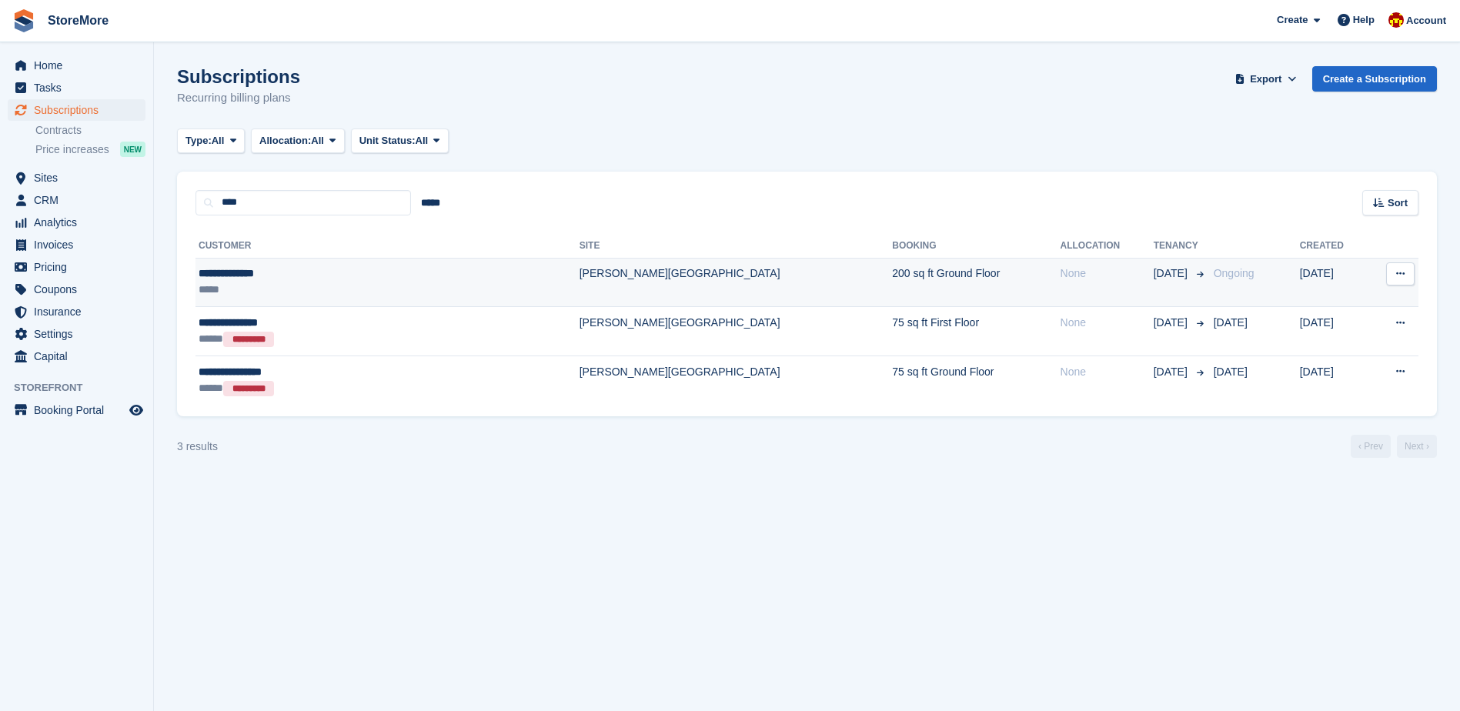  I want to click on span: Booking Portal, so click(80, 410).